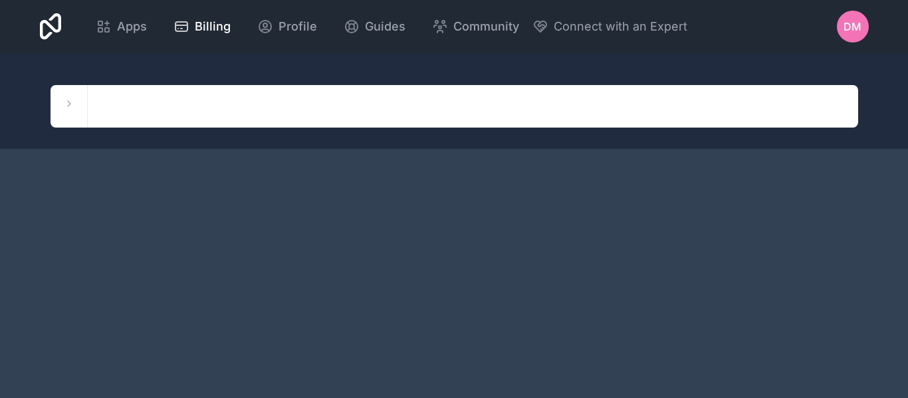  I want to click on a: Community, so click(475, 27).